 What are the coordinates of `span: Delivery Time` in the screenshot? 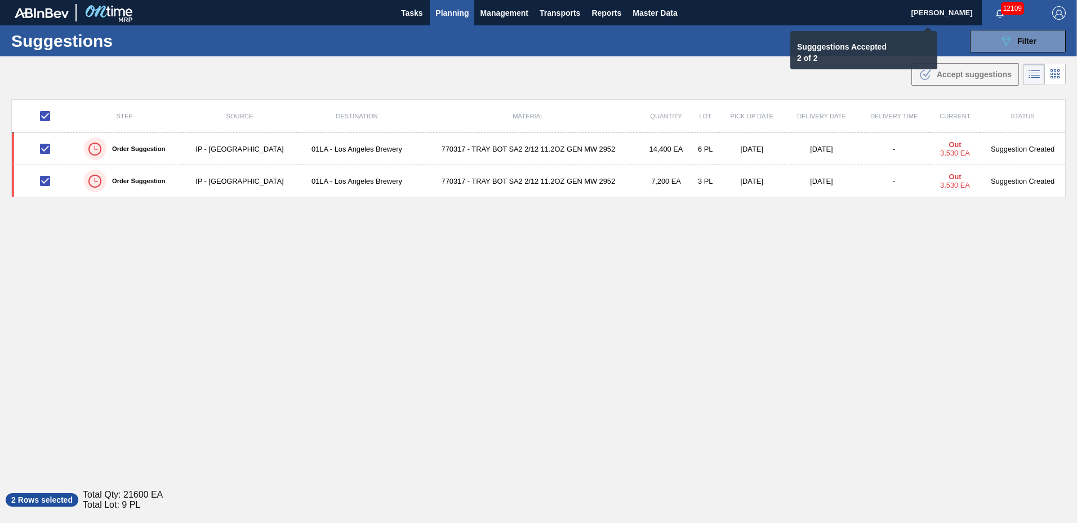 It's located at (894, 116).